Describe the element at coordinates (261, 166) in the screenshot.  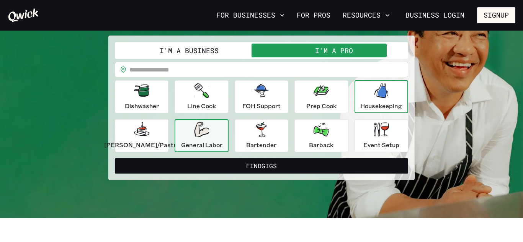
I see `button: FindGigs` at that location.